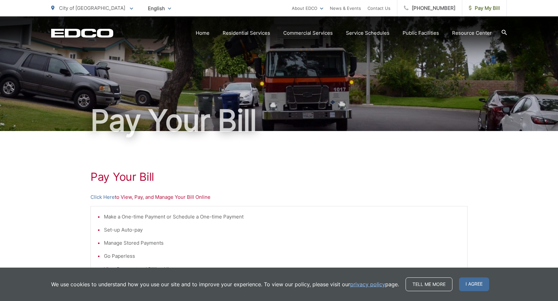 This screenshot has width=558, height=301. What do you see at coordinates (246, 33) in the screenshot?
I see `a: Residential Services` at bounding box center [246, 33].